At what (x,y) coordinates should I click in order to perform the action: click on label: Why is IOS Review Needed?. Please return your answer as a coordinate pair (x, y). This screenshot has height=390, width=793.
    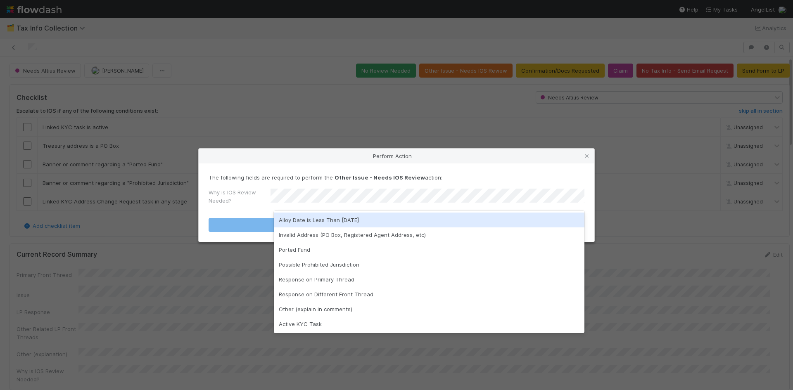
    Looking at the image, I should click on (240, 197).